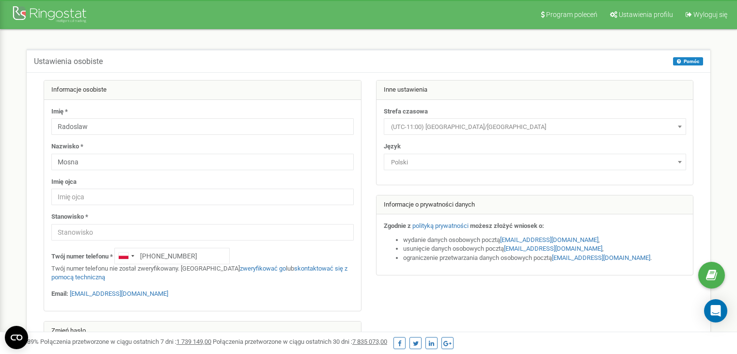 The image size is (737, 354). What do you see at coordinates (535, 205) in the screenshot?
I see `div: Informacje o prywatności danych` at bounding box center [535, 205].